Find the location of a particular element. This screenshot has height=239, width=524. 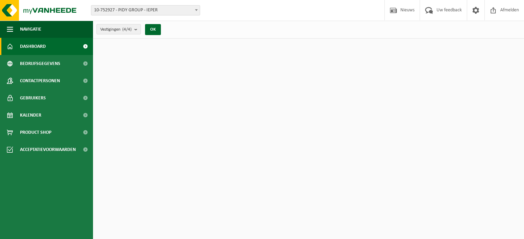

span: Acceptatievoorwaarden is located at coordinates (48, 150).